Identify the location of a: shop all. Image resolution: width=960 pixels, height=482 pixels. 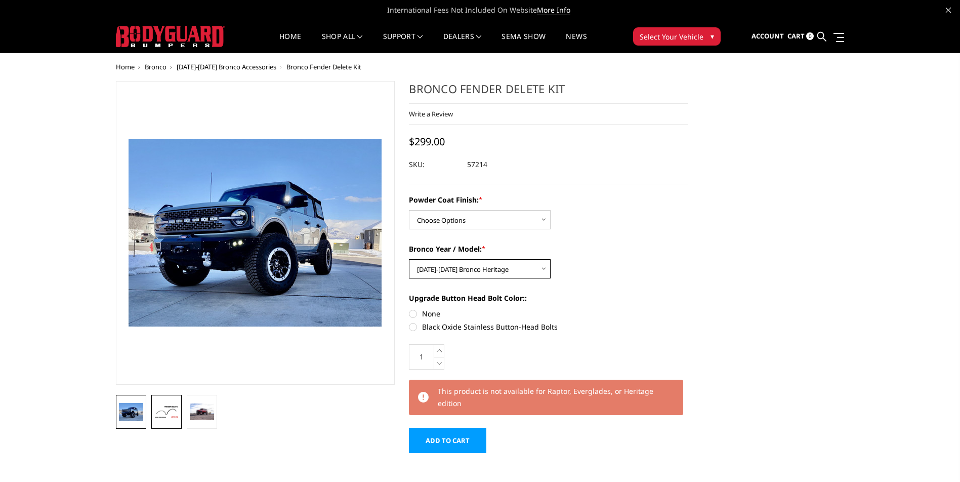
(342, 43).